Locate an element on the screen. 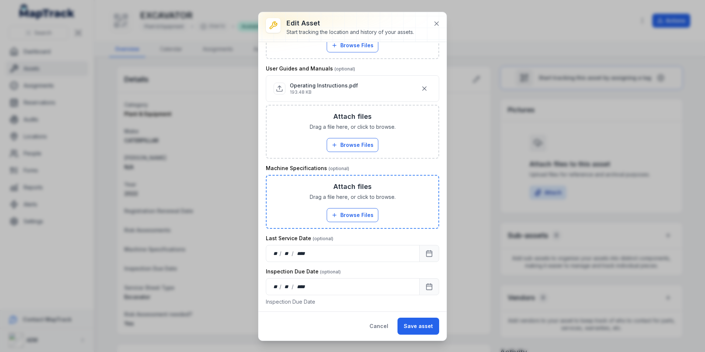  label: Last Service Date is located at coordinates (299, 238).